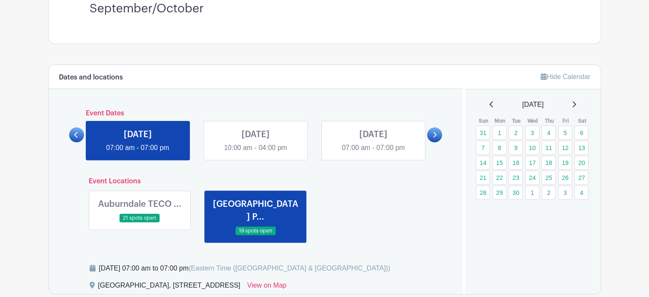  Describe the element at coordinates (515, 147) in the screenshot. I see `a: 9` at that location.